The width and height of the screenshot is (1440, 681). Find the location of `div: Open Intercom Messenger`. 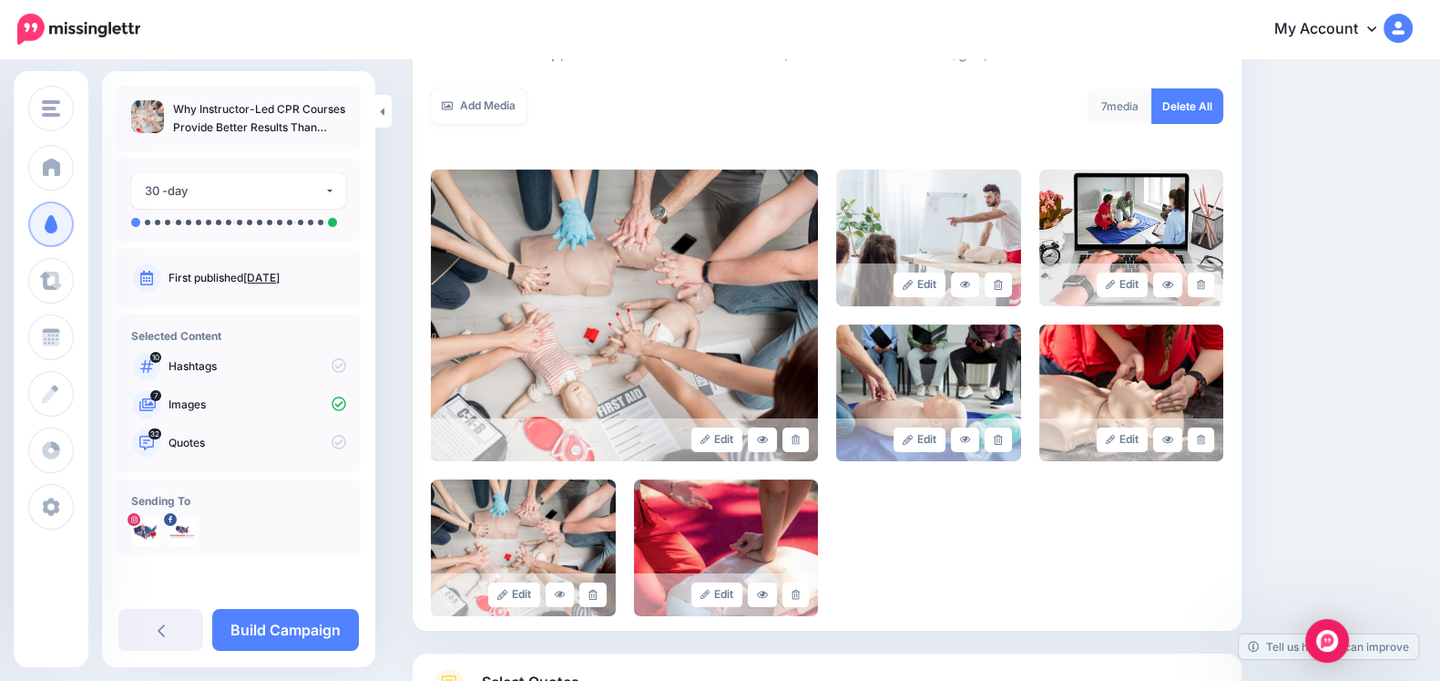

div: Open Intercom Messenger is located at coordinates (1327, 640).